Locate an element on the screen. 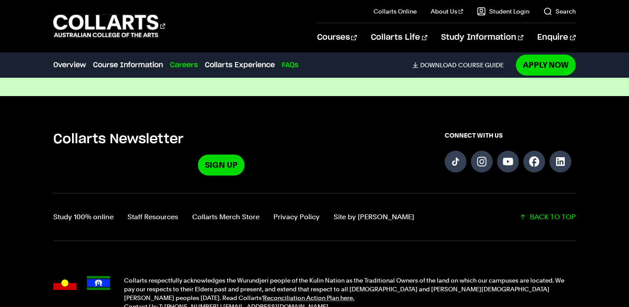  a: Staff Resources is located at coordinates (153, 217).